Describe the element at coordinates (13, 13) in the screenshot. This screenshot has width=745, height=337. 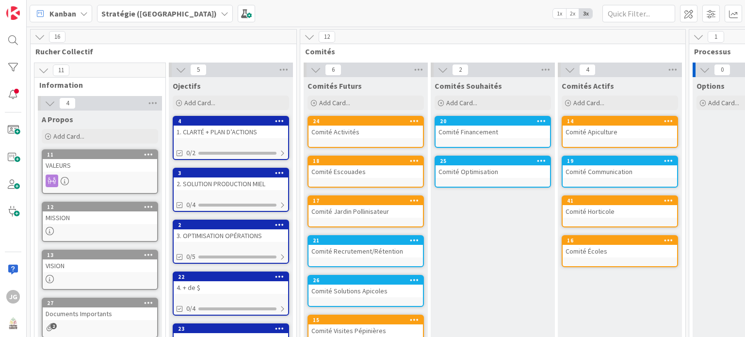
I see `img: Visit kanbanzone.com` at that location.